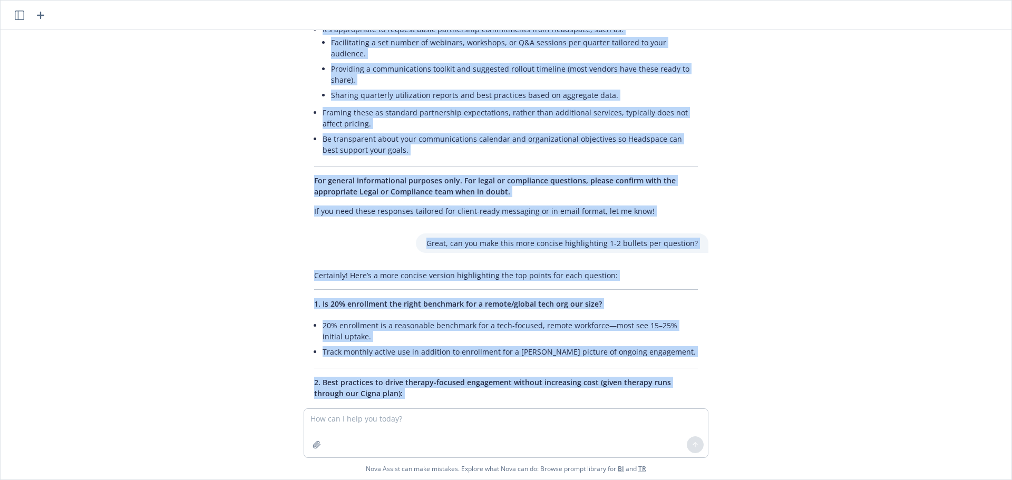 This screenshot has width=1012, height=480. I want to click on li: Sharing quarterly utilization reports and best practices based on aggregate data., so click(514, 95).